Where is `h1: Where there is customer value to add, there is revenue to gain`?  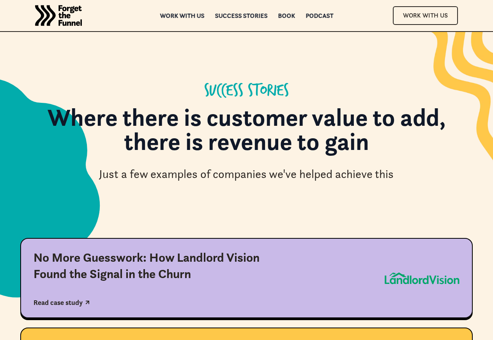
h1: Where there is customer value to add, there is revenue to gain is located at coordinates (246, 133).